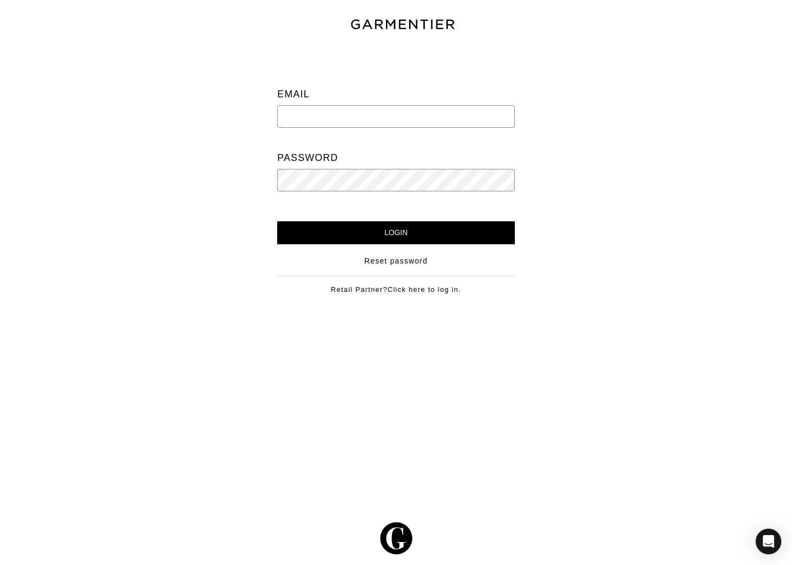 The height and width of the screenshot is (565, 792). What do you see at coordinates (403, 25) in the screenshot?
I see `img: garmentier-text-8466448e28d500cc52b900a8b1ac6a0b4c9bd52e9933ba870cc531a186b44329.png` at bounding box center [403, 25].